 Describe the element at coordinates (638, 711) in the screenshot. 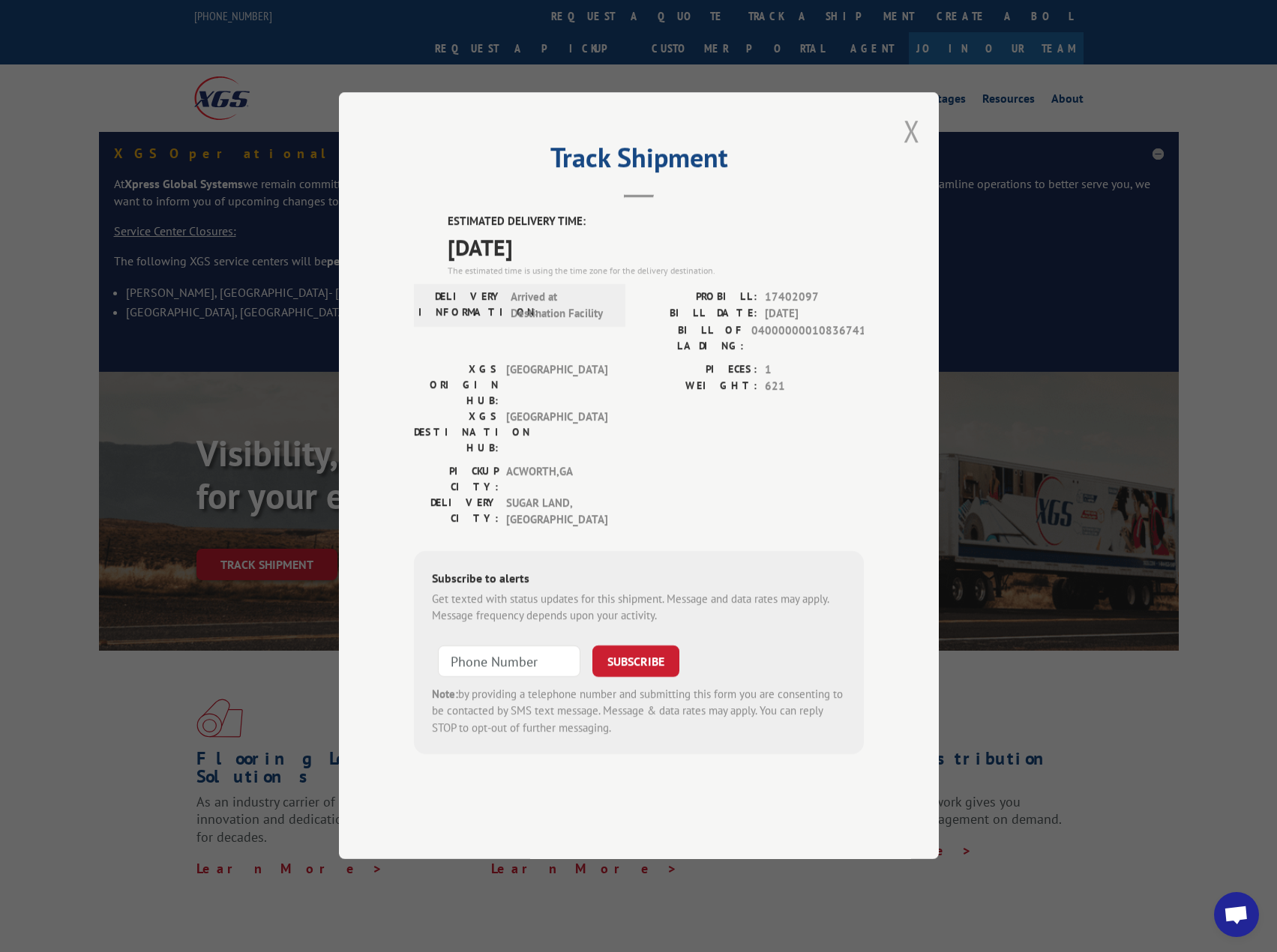

I see `div: by providing a telephone number and submitting this form you are consenting to be contacted by SM...` at that location.